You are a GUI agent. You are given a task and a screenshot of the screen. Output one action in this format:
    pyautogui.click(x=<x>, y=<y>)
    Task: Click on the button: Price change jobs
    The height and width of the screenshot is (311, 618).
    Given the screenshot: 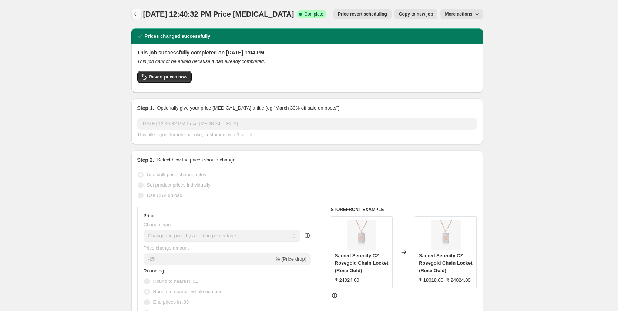 What is the action you would take?
    pyautogui.click(x=137, y=14)
    